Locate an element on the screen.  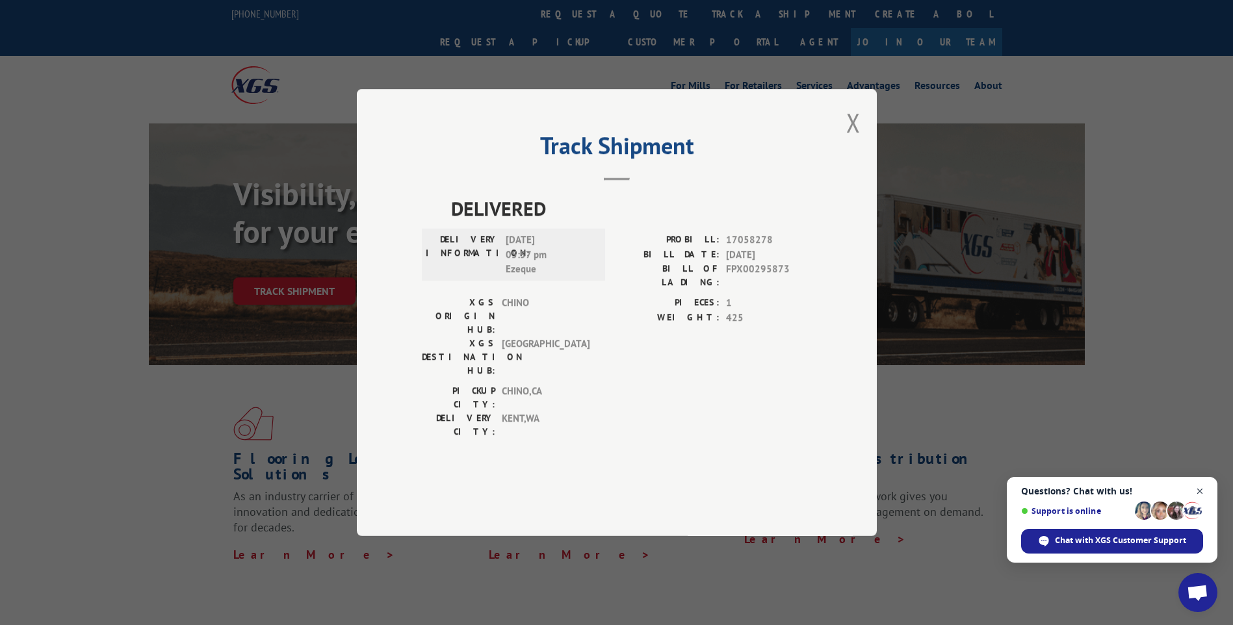
span: CHINO , CA is located at coordinates (545, 398).